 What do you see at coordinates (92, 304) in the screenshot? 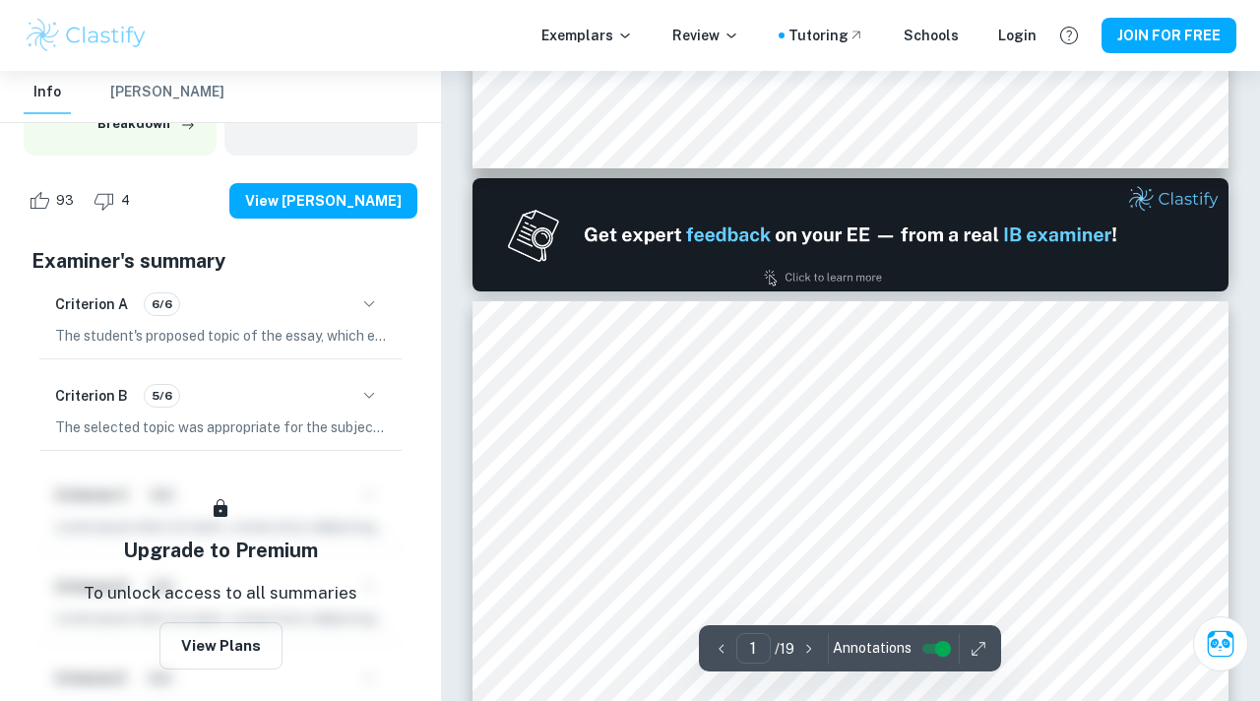
I see `h6: Criterion A` at bounding box center [92, 304].